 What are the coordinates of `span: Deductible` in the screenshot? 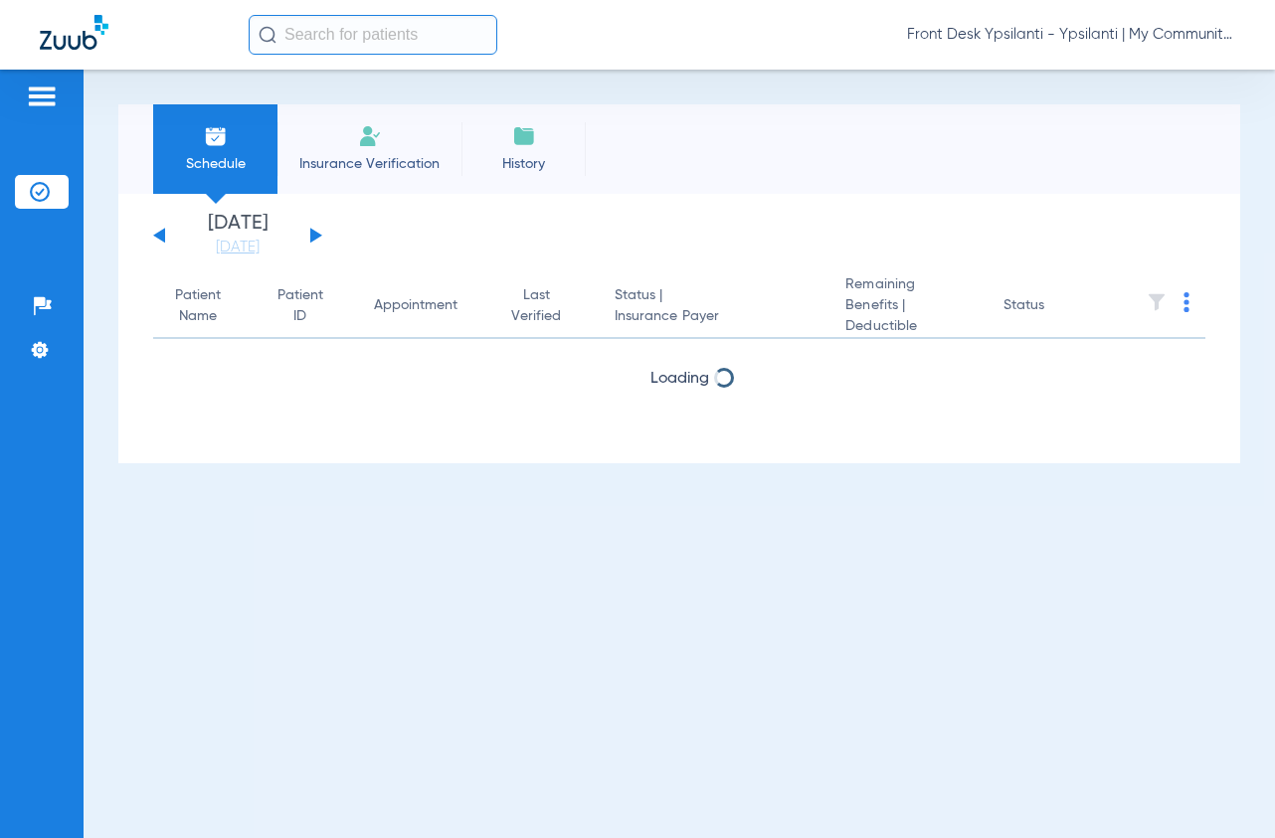 It's located at (908, 326).